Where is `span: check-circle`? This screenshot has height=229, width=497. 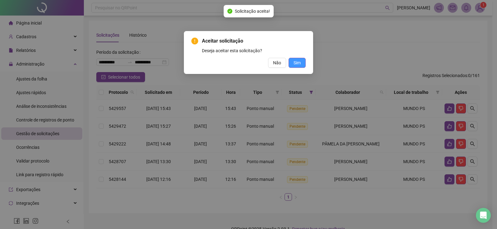 span: check-circle is located at coordinates (230, 11).